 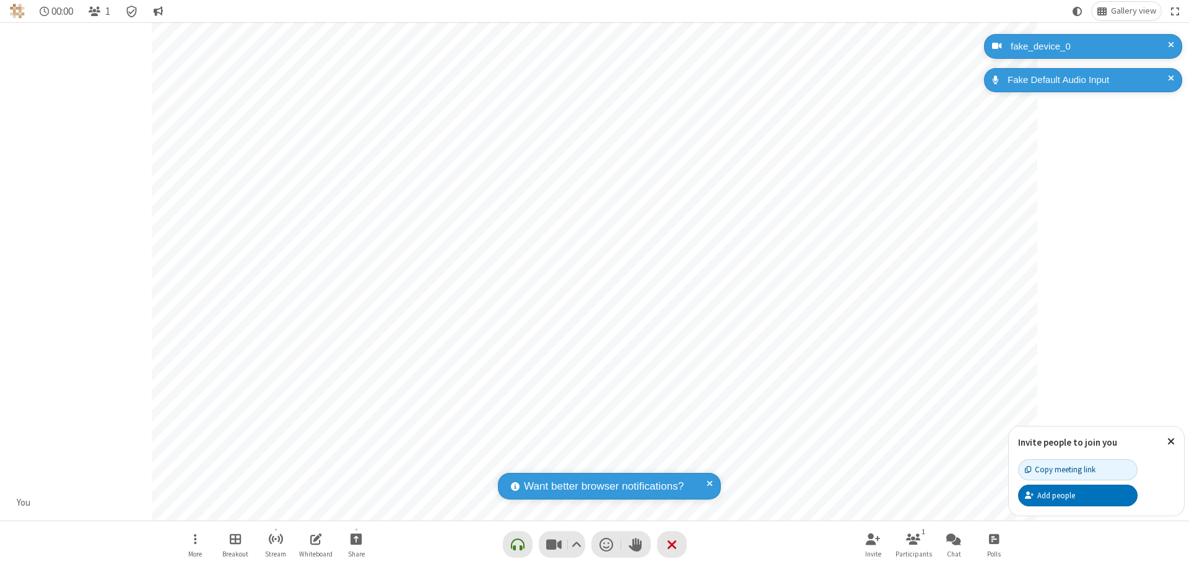 I want to click on span: Participants, so click(x=913, y=554).